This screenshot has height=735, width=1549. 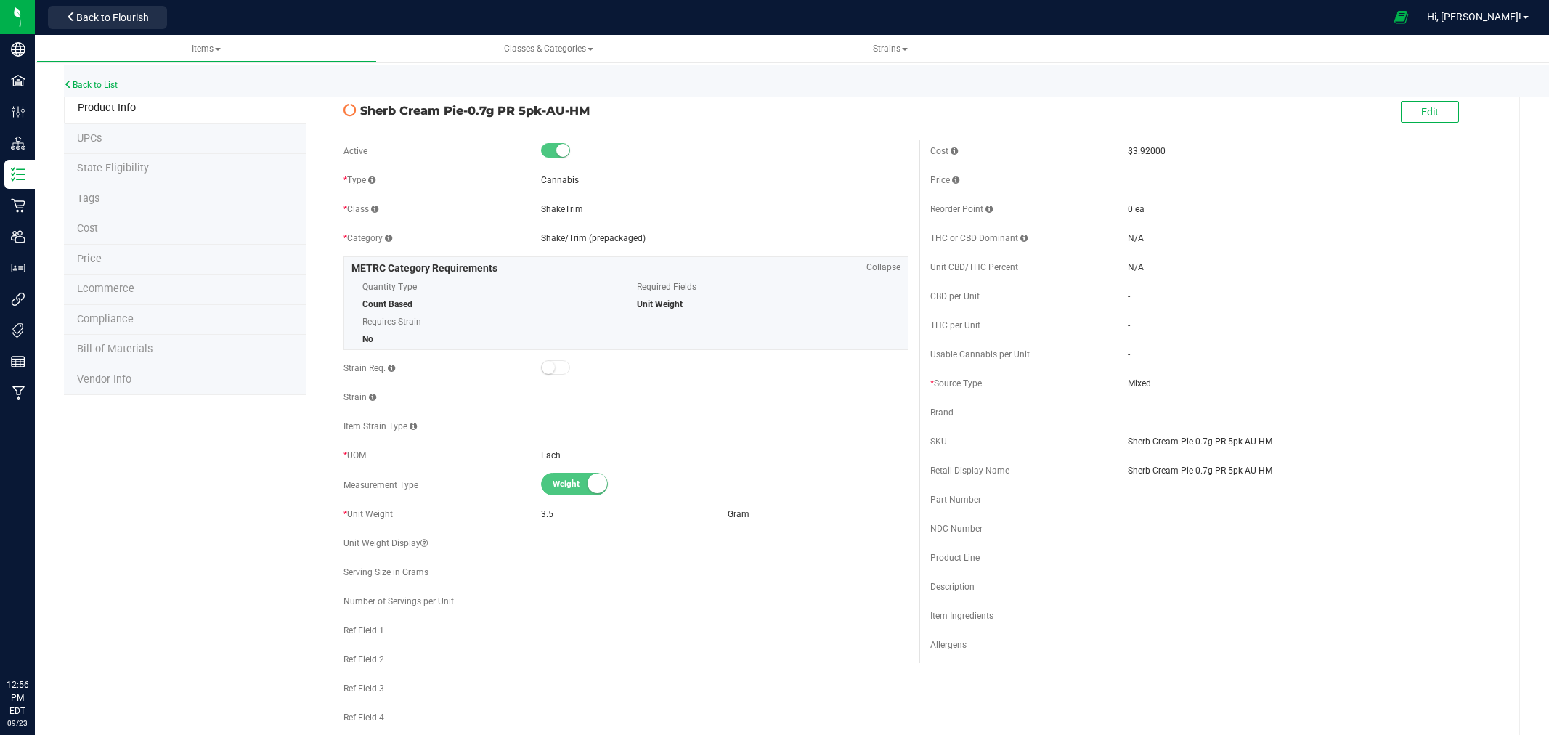 I want to click on inline-svg: Distribution, so click(x=18, y=143).